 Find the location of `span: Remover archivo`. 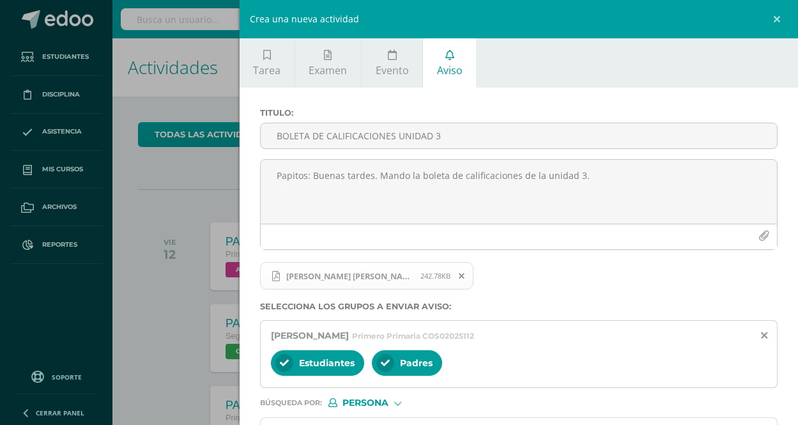

span: Remover archivo is located at coordinates (462, 276).